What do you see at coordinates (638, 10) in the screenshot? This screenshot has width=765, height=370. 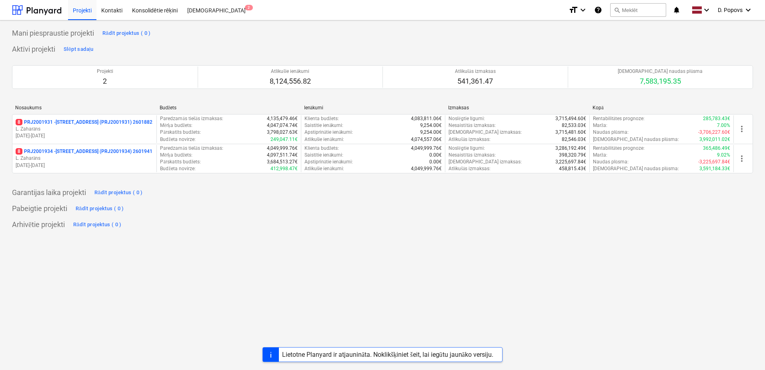 I see `button: Meklēt` at bounding box center [638, 10].